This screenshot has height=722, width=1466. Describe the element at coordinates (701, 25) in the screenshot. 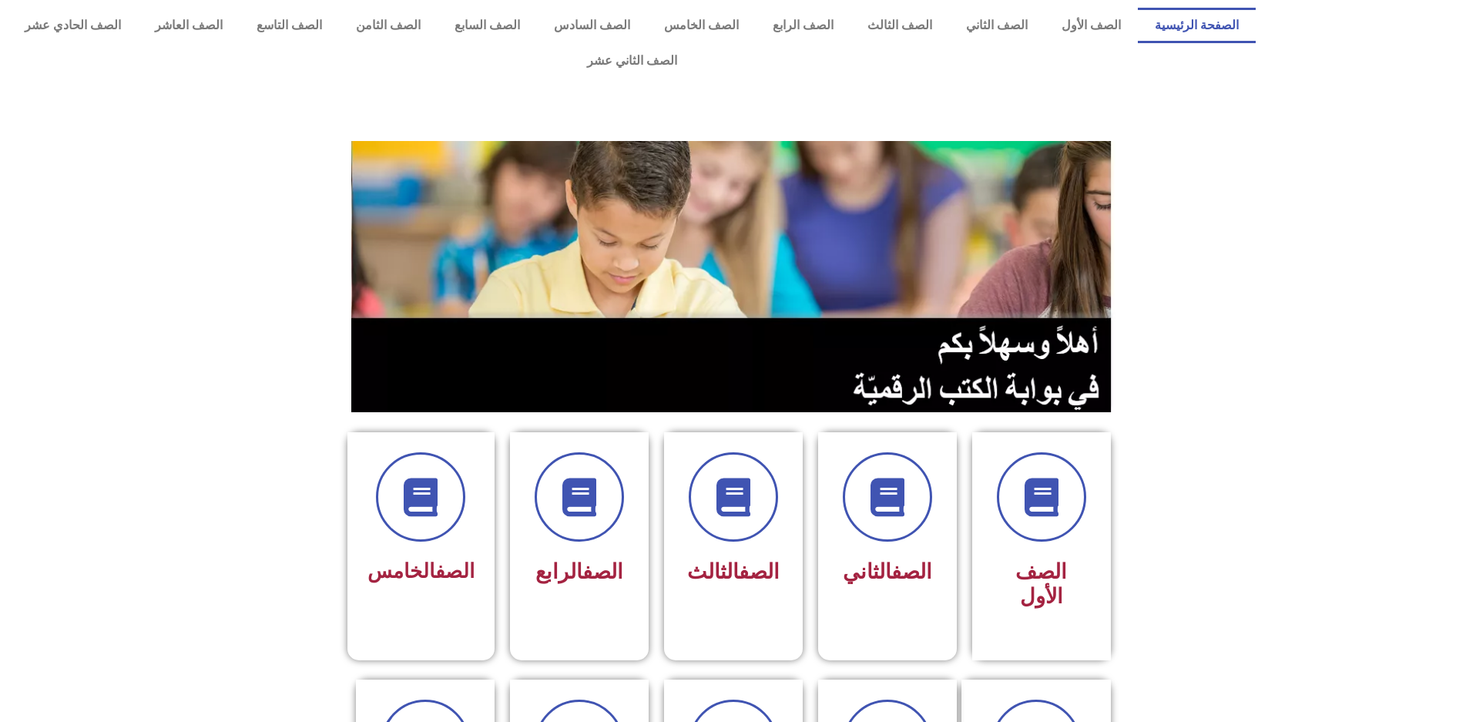

I see `a: الصف الخامس` at that location.